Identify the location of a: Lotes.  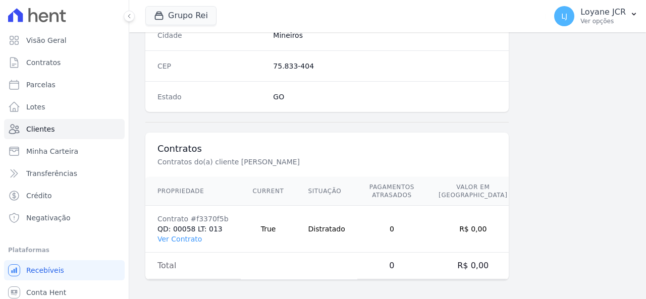
(64, 107).